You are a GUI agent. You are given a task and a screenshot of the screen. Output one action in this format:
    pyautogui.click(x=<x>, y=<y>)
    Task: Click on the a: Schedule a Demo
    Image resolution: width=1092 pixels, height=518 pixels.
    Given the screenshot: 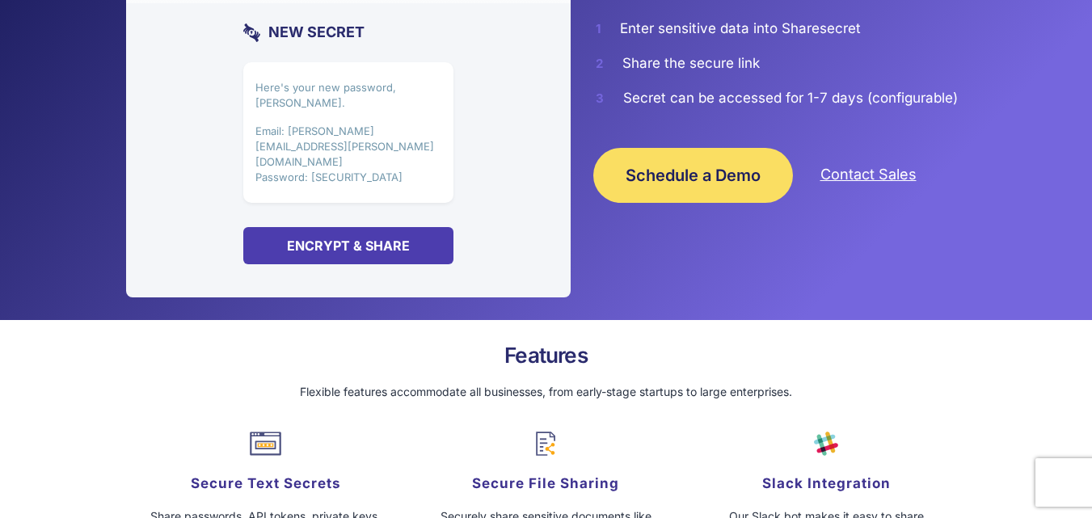 What is the action you would take?
    pyautogui.click(x=693, y=175)
    